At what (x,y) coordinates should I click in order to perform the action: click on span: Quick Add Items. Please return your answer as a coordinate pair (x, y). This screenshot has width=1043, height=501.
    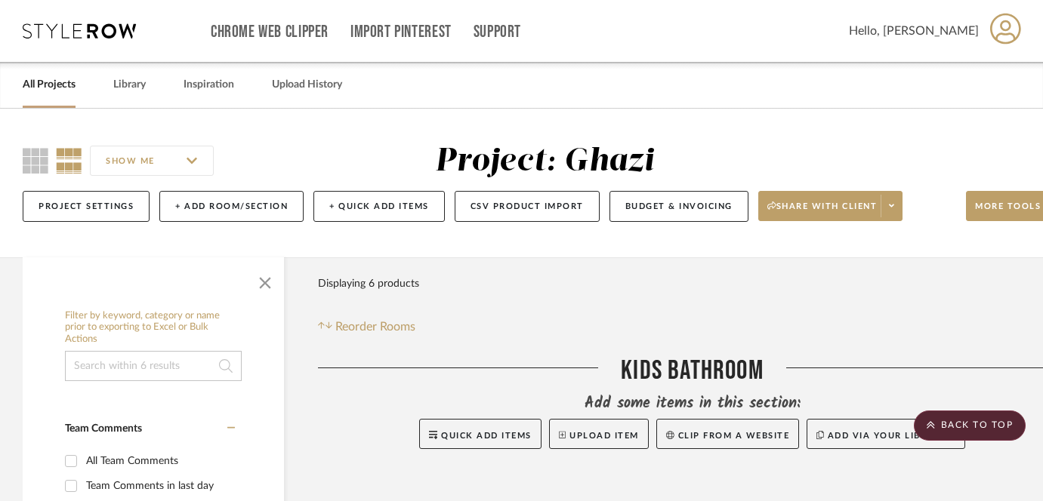
    Looking at the image, I should click on (486, 436).